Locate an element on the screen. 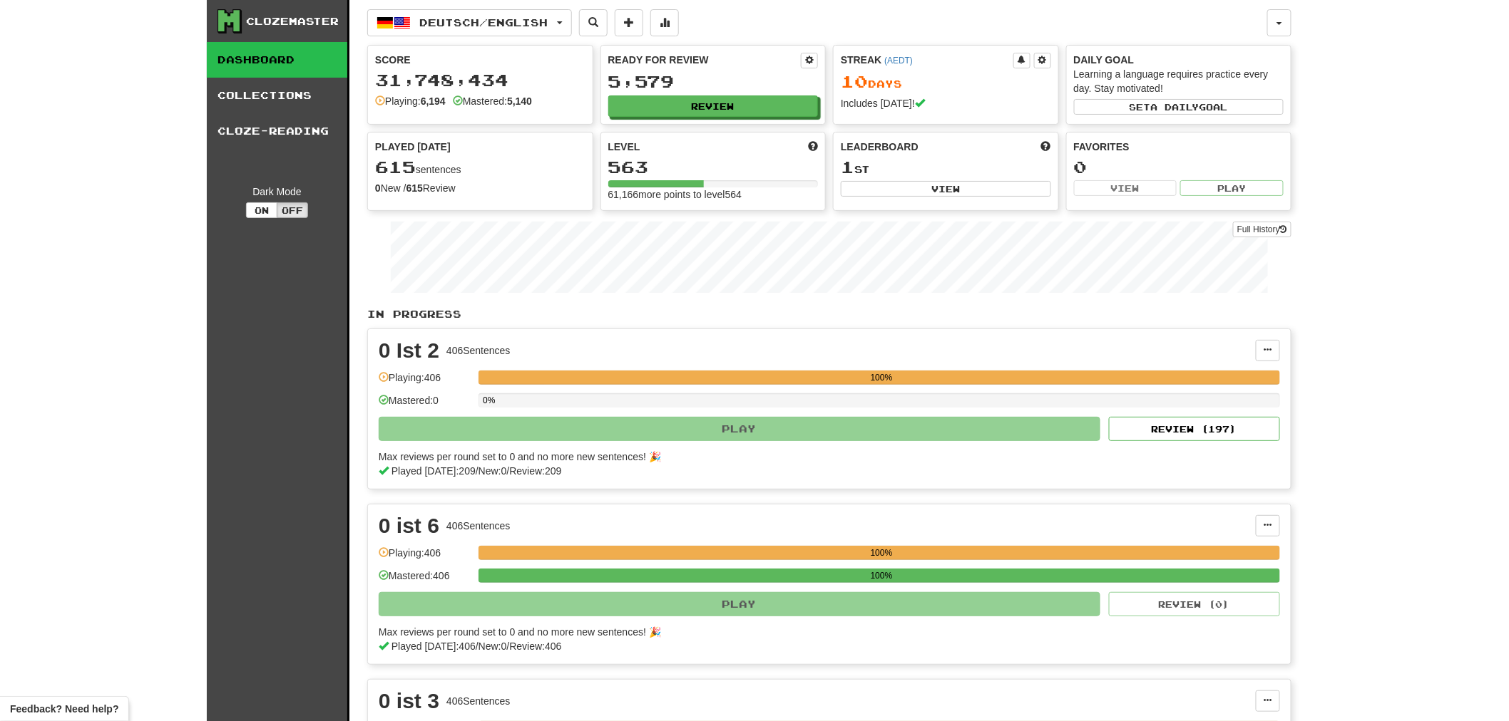  div: Mastered: 0 is located at coordinates (425, 405).